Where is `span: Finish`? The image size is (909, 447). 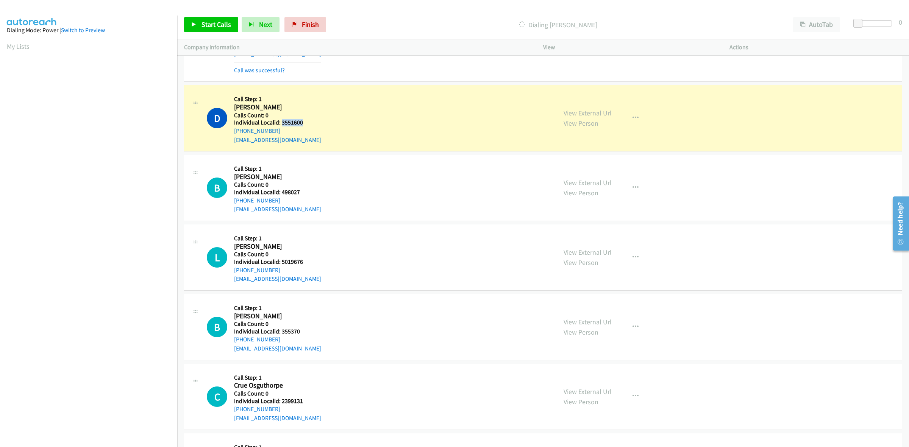
span: Finish is located at coordinates (310, 24).